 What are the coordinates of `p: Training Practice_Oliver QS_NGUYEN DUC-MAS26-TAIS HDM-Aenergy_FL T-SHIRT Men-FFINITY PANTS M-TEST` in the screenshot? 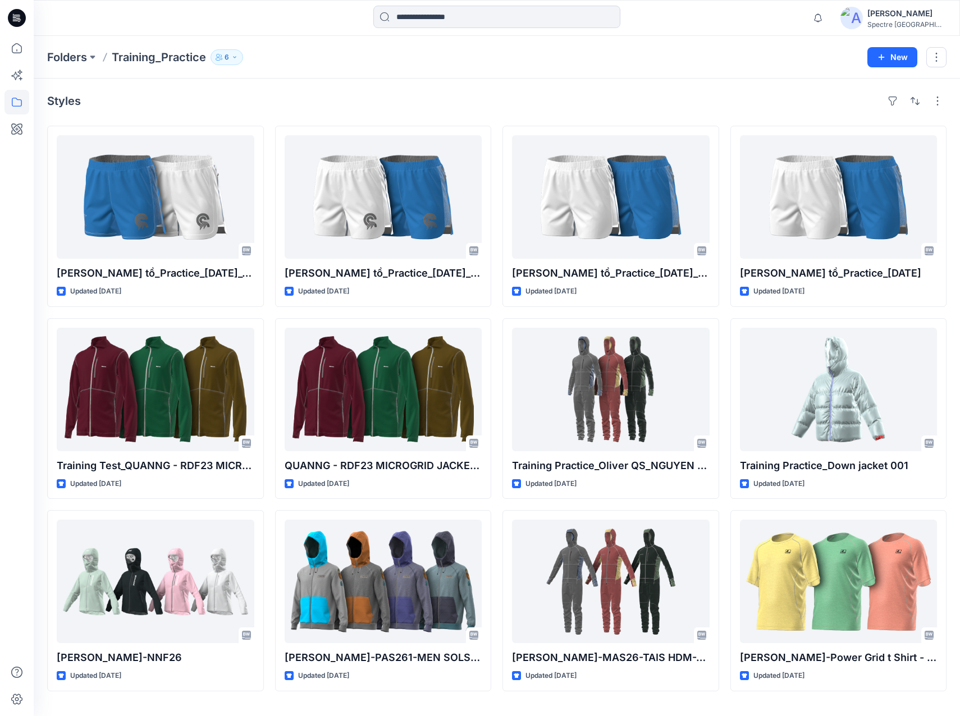 It's located at (611, 466).